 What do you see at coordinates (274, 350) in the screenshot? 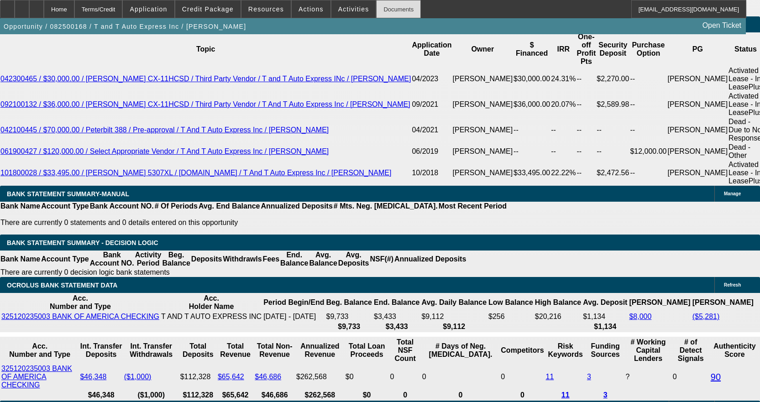
I see `th: Total Non-Revenue` at bounding box center [274, 350].